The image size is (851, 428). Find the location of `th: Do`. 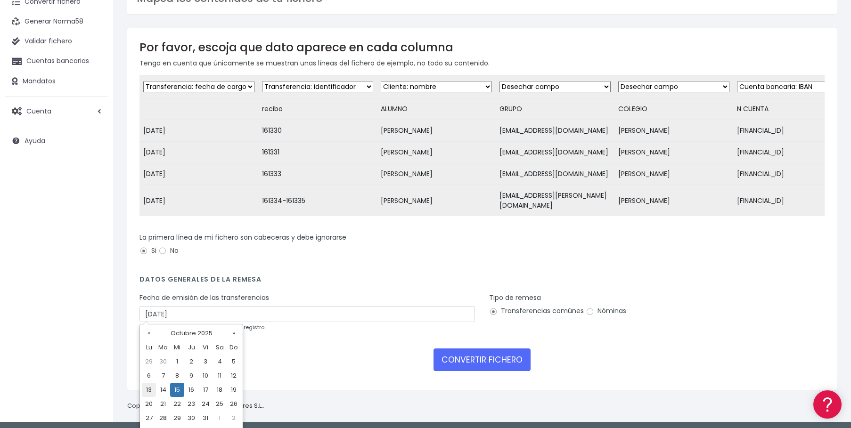

th: Do is located at coordinates (234, 348).